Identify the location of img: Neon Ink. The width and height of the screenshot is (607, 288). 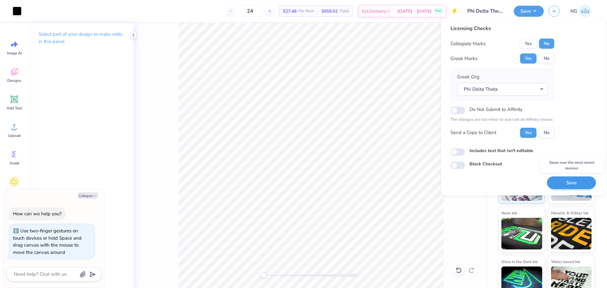
(522, 234).